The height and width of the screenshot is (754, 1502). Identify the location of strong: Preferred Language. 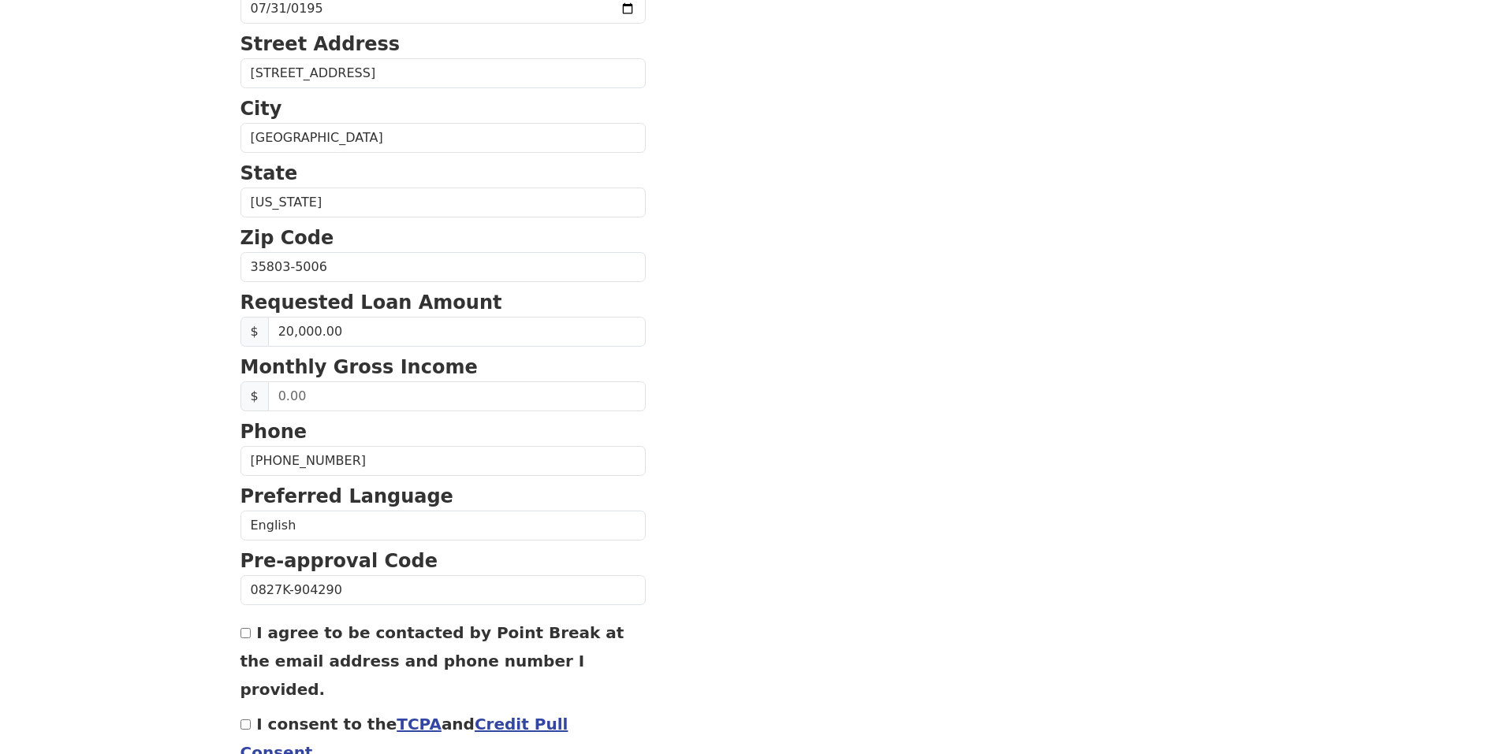
(347, 497).